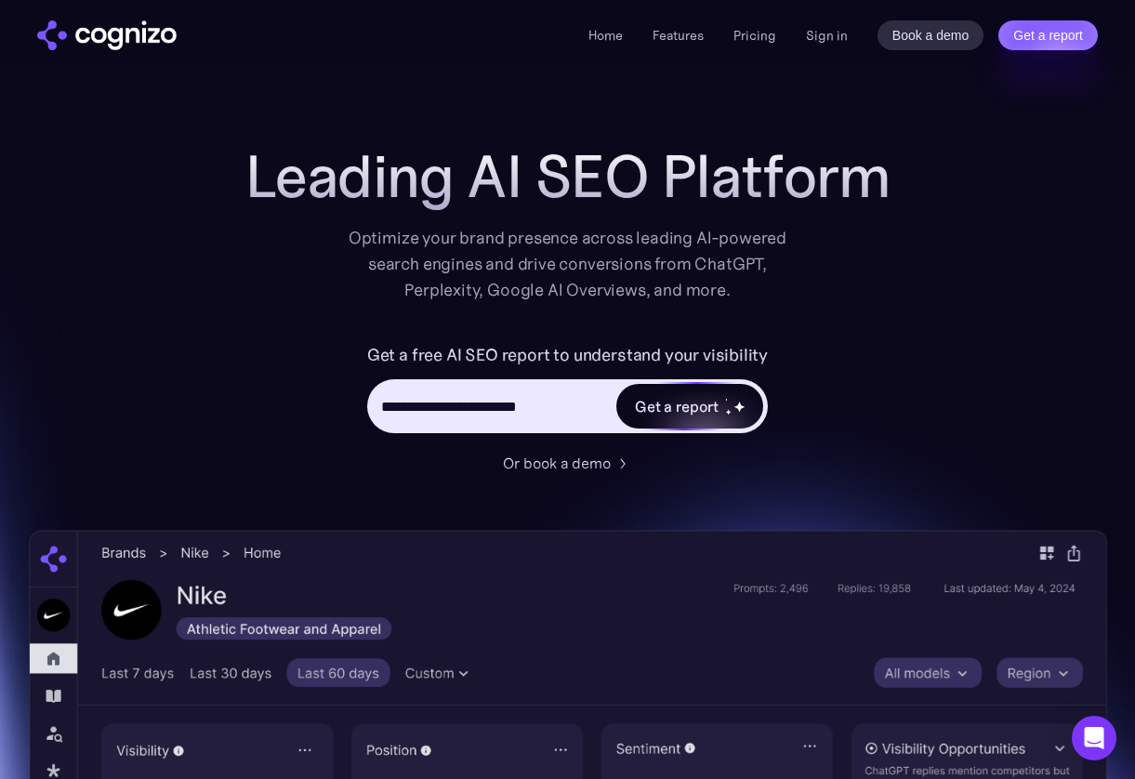 The height and width of the screenshot is (779, 1135). Describe the element at coordinates (107, 35) in the screenshot. I see `img: cognizo logo` at that location.